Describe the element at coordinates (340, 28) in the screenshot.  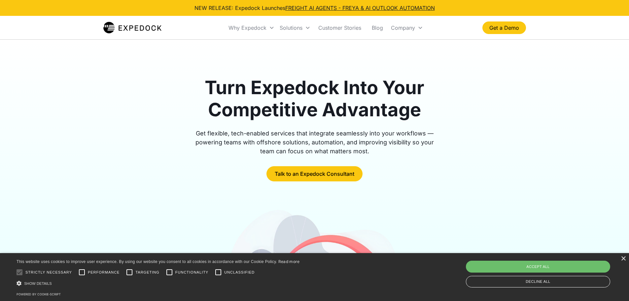
I see `a: Customer Stories` at that location.